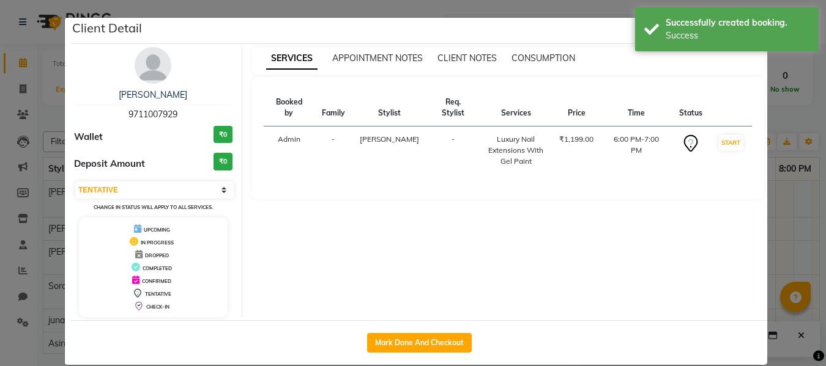  I want to click on th: Time, so click(636, 108).